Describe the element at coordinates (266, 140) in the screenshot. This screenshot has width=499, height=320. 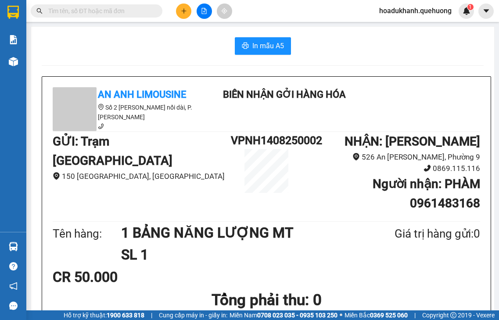
I see `h1: VPNH1408250002` at that location.